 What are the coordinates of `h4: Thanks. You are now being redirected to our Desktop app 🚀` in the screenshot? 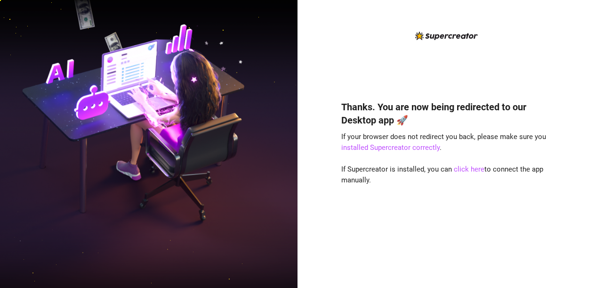 It's located at (446, 114).